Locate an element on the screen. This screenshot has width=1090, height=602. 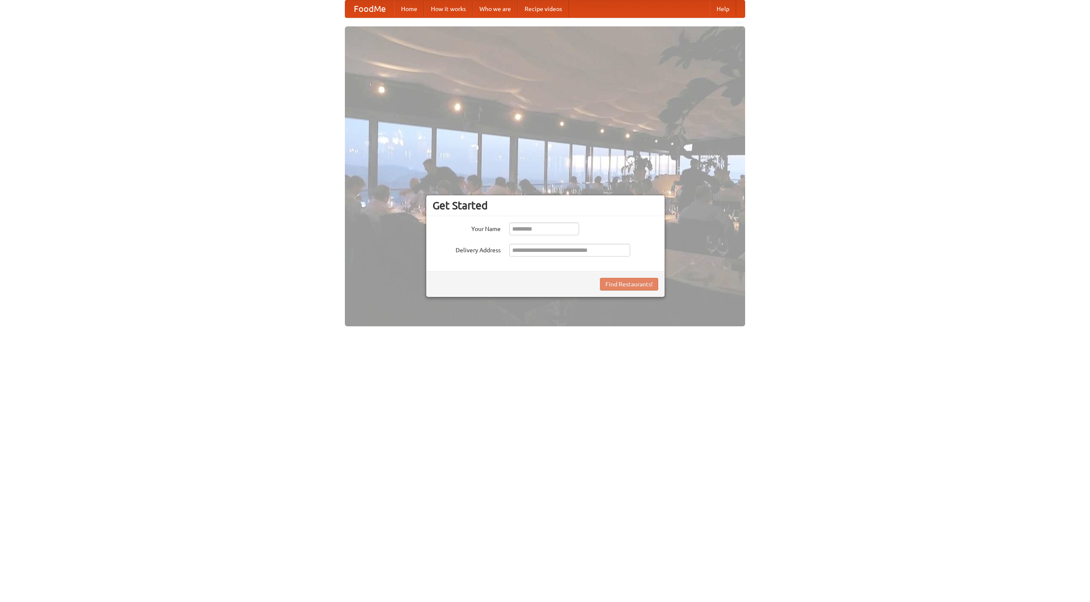
a: FoodMe is located at coordinates (370, 9).